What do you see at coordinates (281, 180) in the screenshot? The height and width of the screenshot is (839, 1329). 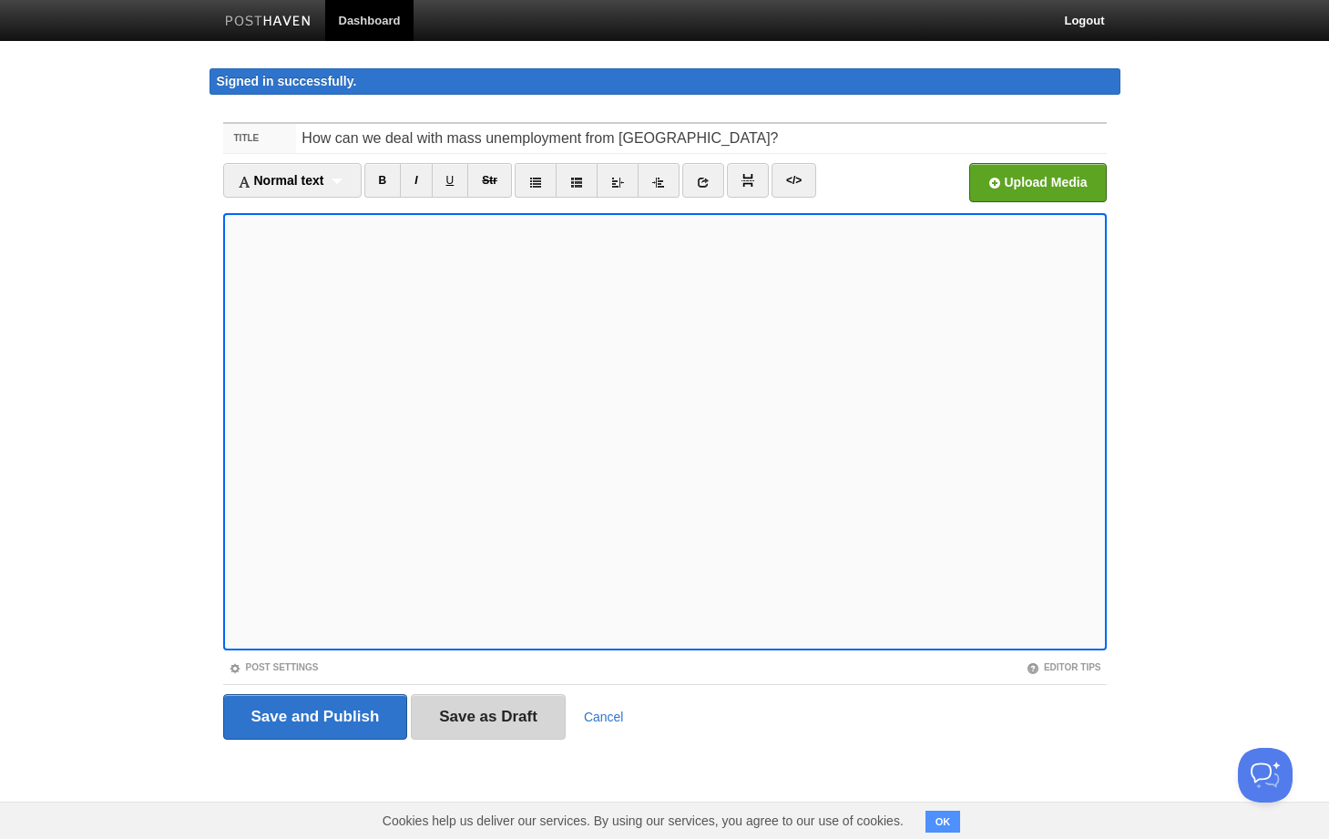 I see `span: Normal text` at bounding box center [281, 180].